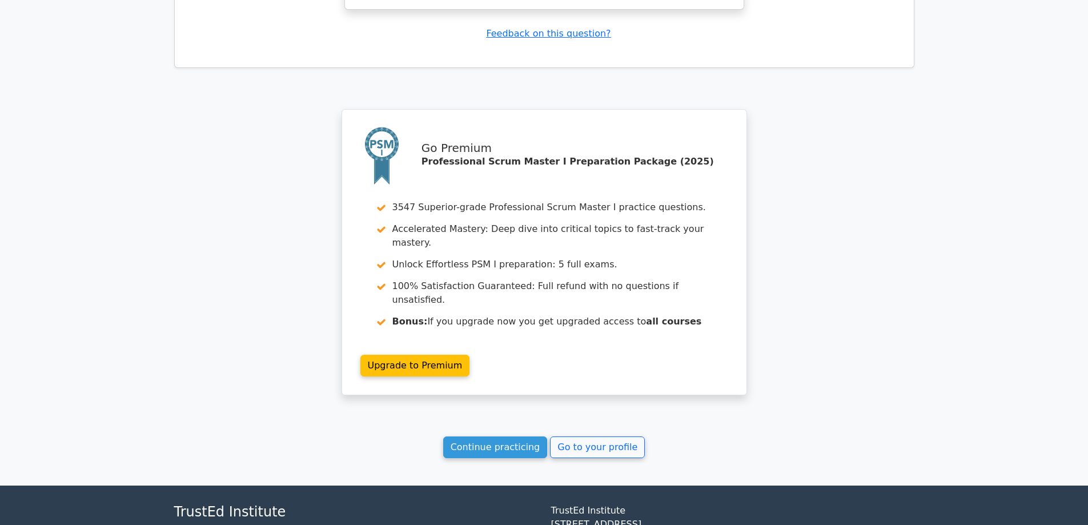 This screenshot has height=525, width=1088. Describe the element at coordinates (495, 447) in the screenshot. I see `a: Continue practicing` at that location.